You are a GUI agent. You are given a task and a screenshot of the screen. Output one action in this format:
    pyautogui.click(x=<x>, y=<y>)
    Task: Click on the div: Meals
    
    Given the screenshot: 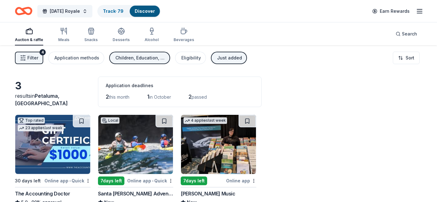 What is the action you would take?
    pyautogui.click(x=64, y=40)
    